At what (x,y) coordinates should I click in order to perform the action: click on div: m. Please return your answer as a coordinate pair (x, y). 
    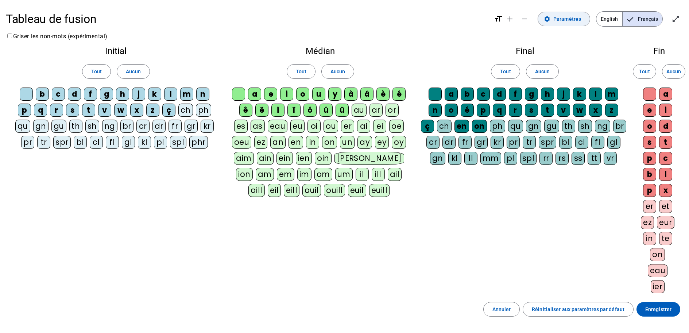
    Looking at the image, I should click on (187, 94).